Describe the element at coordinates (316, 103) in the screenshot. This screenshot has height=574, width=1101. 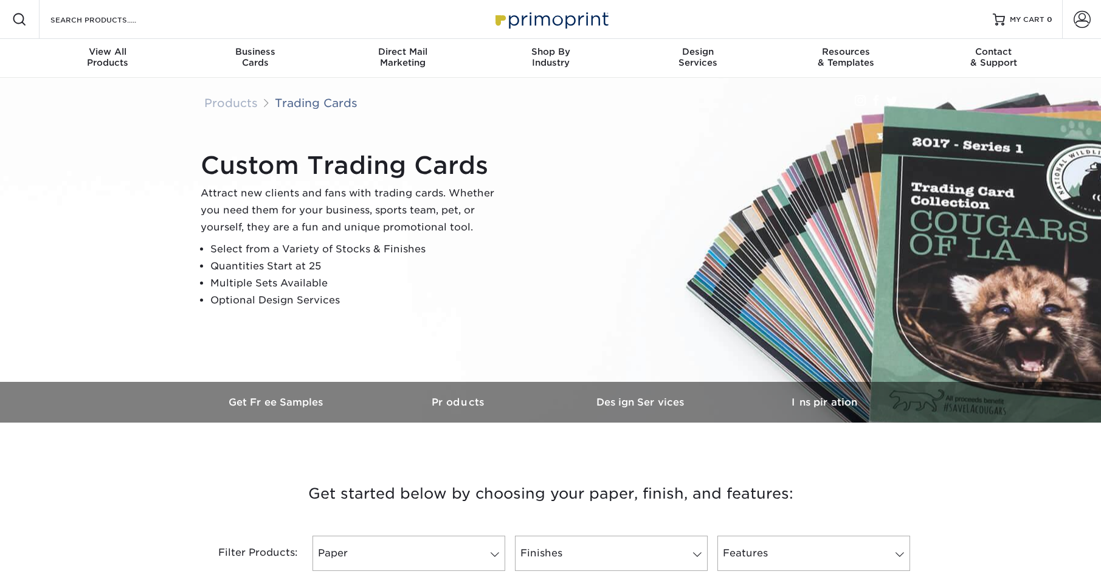
I see `a: Trading Cards` at that location.